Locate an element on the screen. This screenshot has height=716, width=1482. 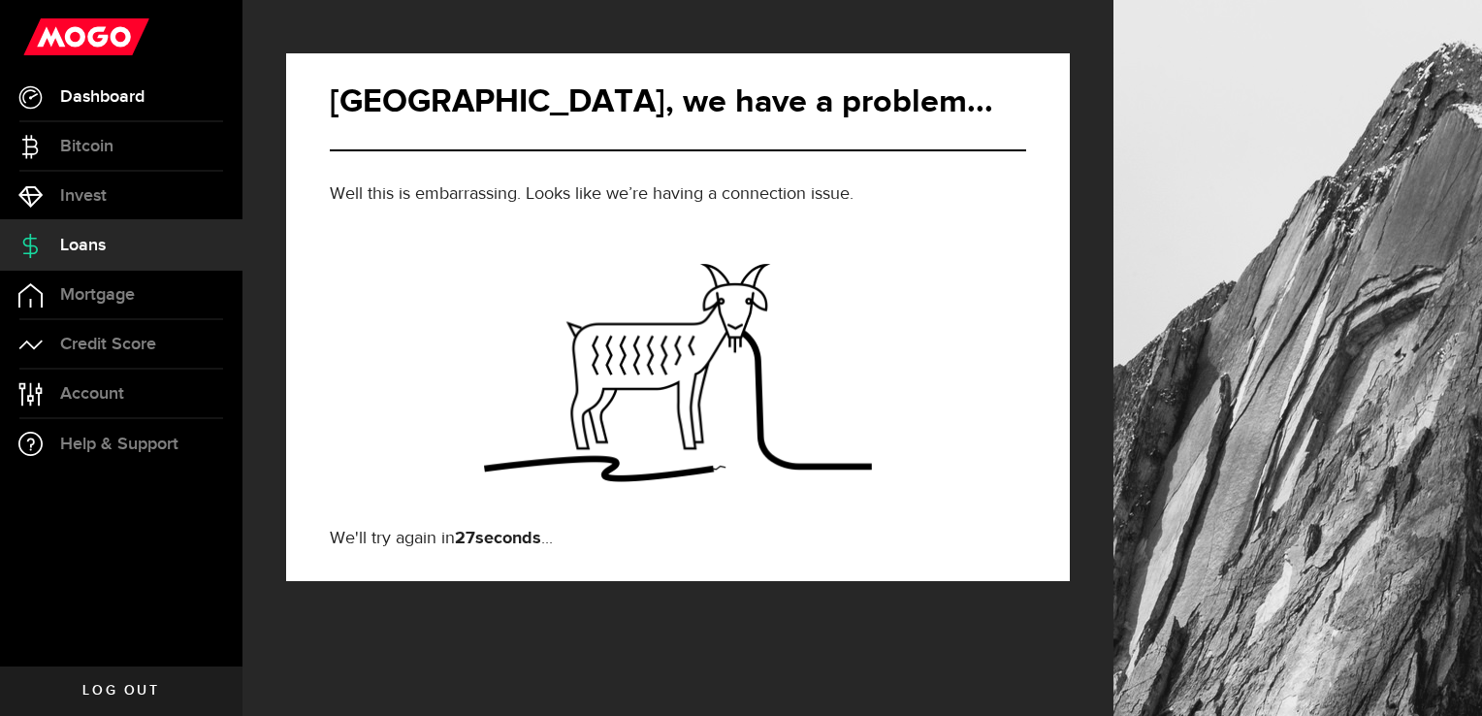
span: Credit Score is located at coordinates (108, 344).